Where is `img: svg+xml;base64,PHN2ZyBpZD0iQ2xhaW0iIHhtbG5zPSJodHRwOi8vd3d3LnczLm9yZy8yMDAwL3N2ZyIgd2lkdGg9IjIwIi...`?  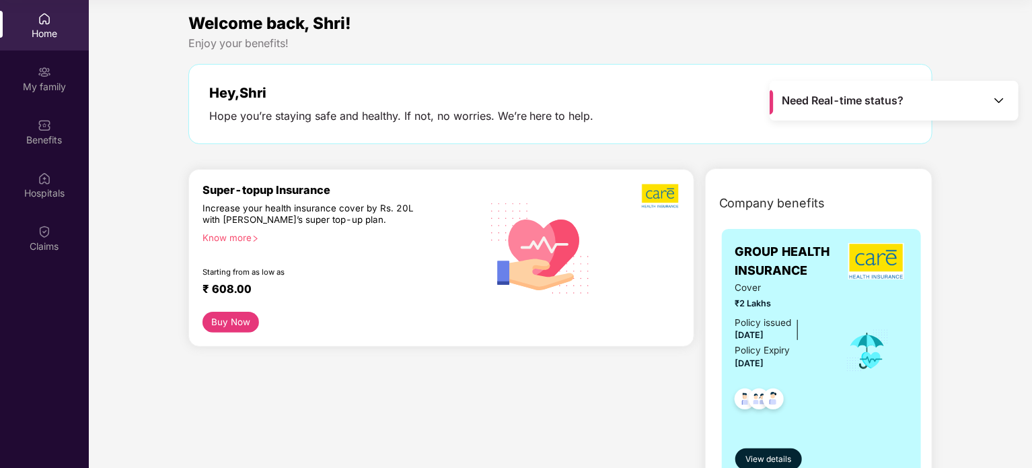
img: svg+xml;base64,PHN2ZyBpZD0iQ2xhaW0iIHhtbG5zPSJodHRwOi8vd3d3LnczLm9yZy8yMDAwL3N2ZyIgd2lkdGg9IjIwIi... is located at coordinates (44, 231).